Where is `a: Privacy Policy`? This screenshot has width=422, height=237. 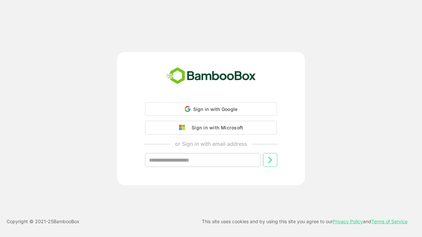
a: Privacy Policy is located at coordinates (348, 222).